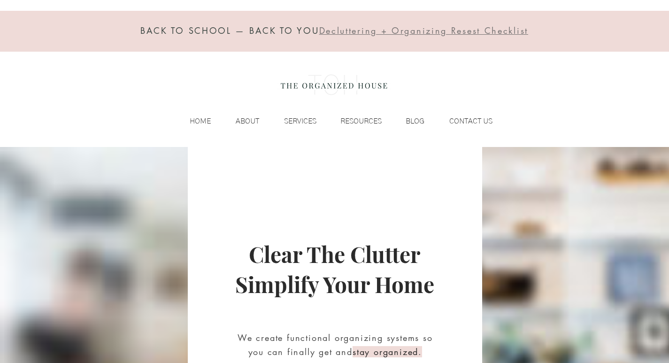 Image resolution: width=669 pixels, height=363 pixels. Describe the element at coordinates (334, 85) in the screenshot. I see `img: the organized house` at that location.